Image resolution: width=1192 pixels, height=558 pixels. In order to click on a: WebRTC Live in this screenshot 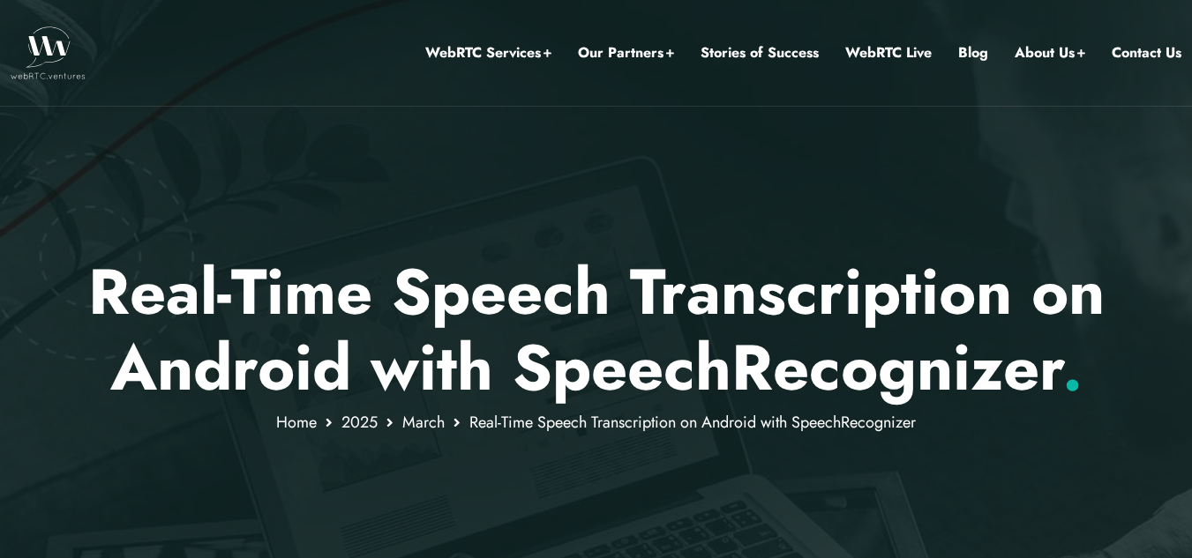, I will do `click(888, 53)`.